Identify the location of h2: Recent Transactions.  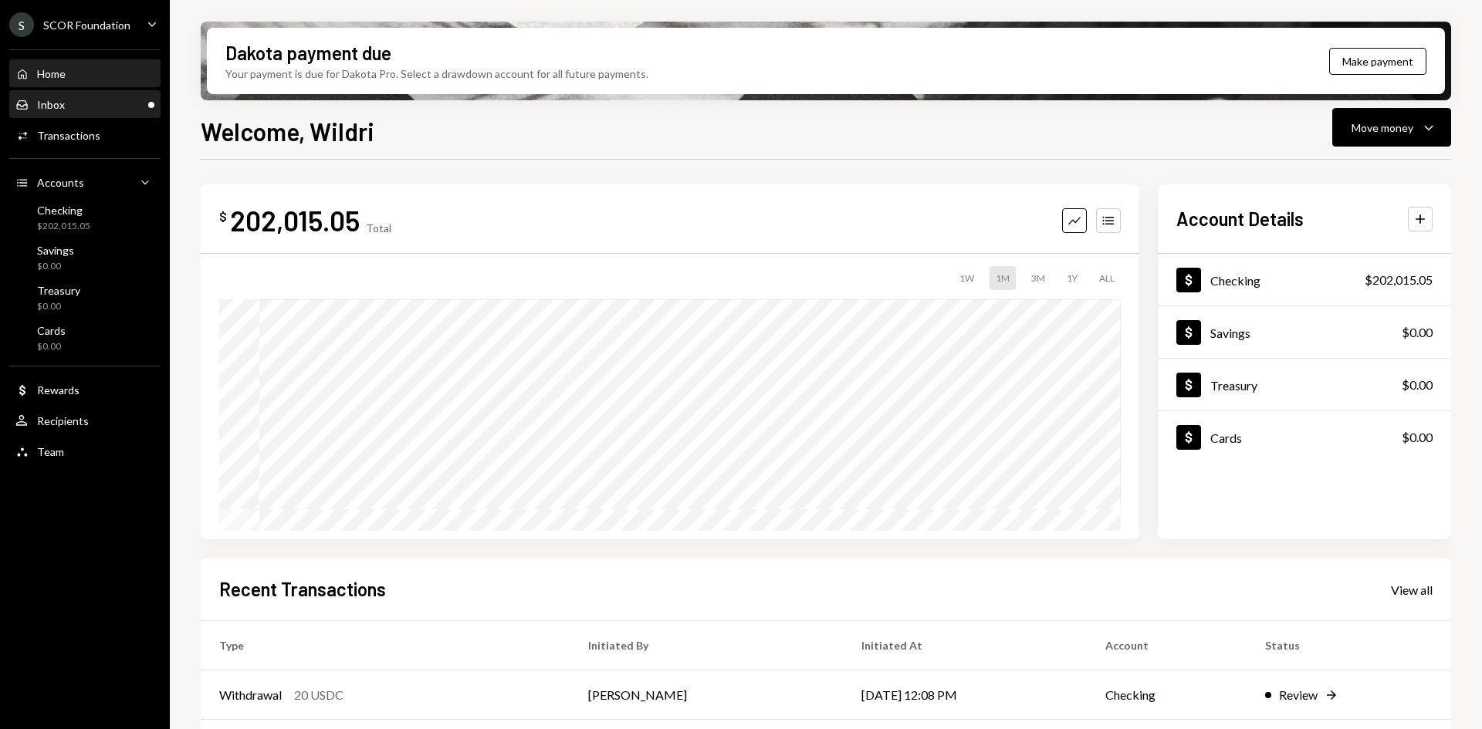
(303, 589).